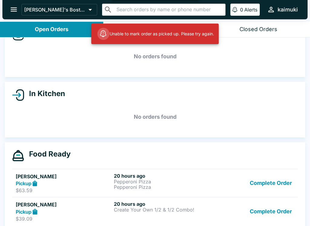 This screenshot has width=310, height=226. Describe the element at coordinates (51, 29) in the screenshot. I see `div: Open Orders` at that location.